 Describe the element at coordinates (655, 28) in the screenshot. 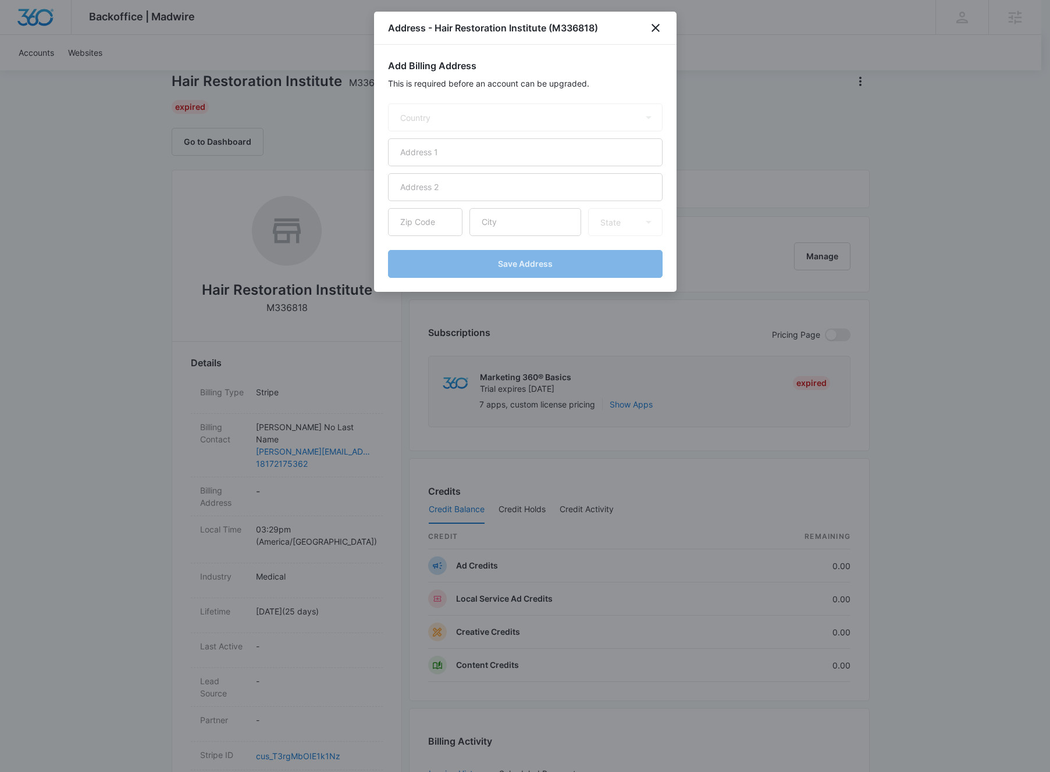

I see `button: close` at that location.